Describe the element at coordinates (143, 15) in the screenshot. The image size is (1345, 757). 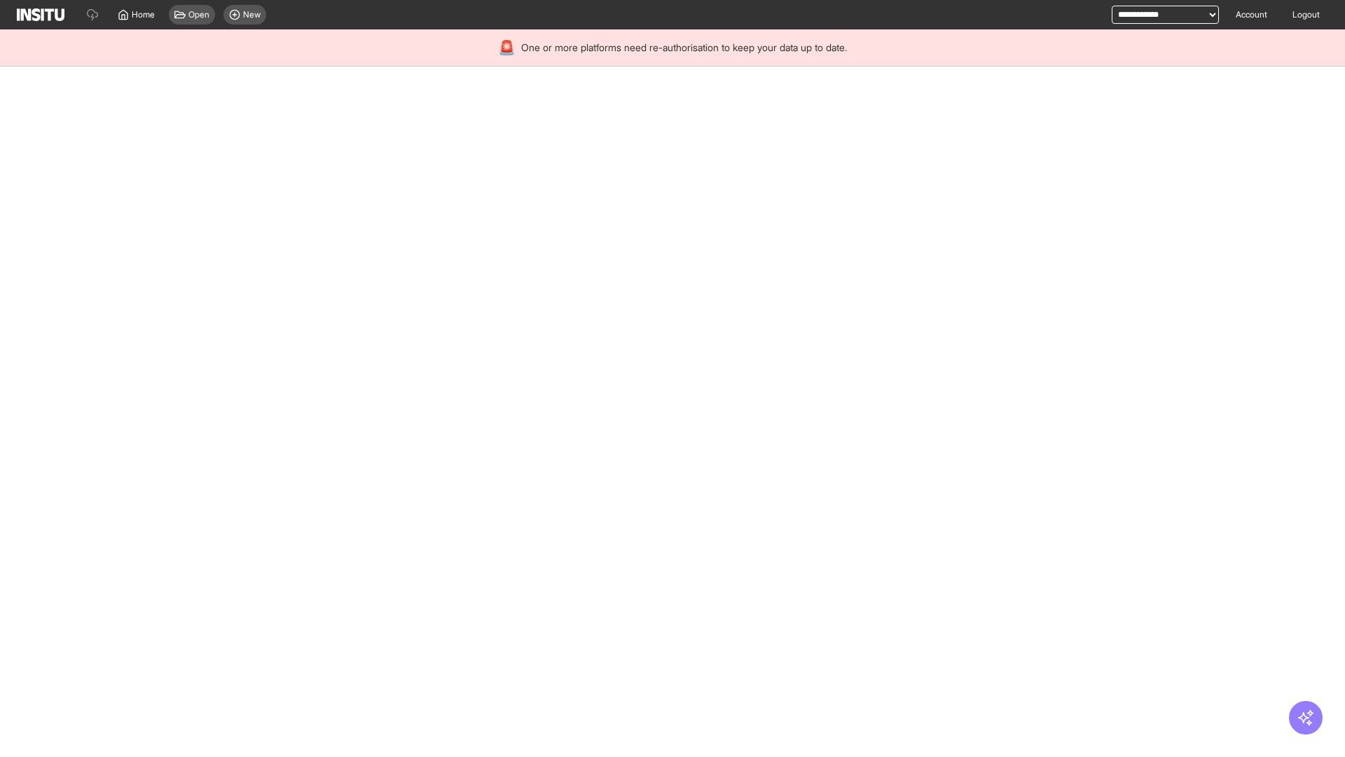
I see `span: Home` at that location.